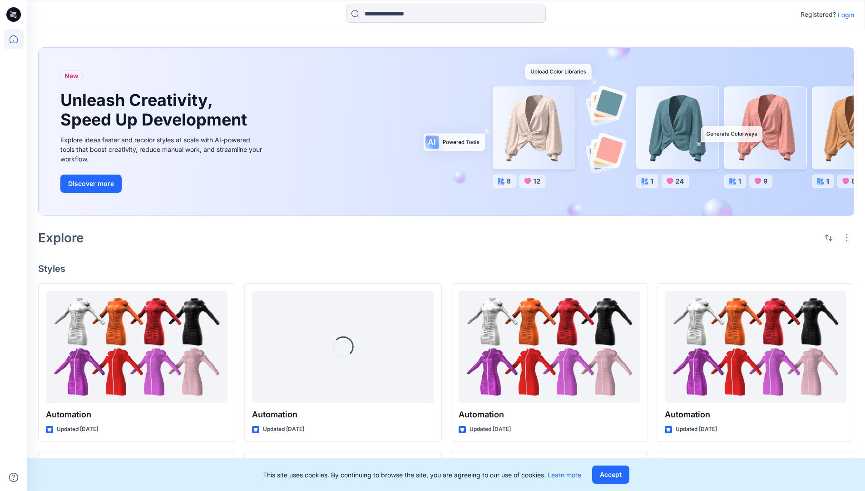 Image resolution: width=865 pixels, height=491 pixels. I want to click on p: Login, so click(846, 15).